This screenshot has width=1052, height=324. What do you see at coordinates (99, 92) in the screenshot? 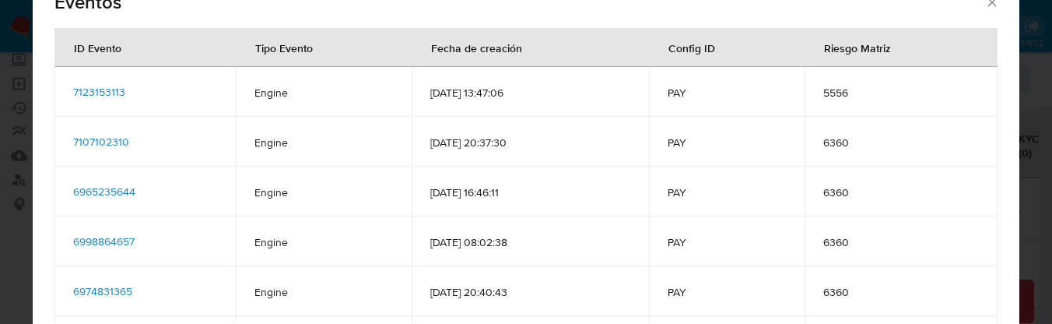
I see `span: 7123153113` at bounding box center [99, 92].